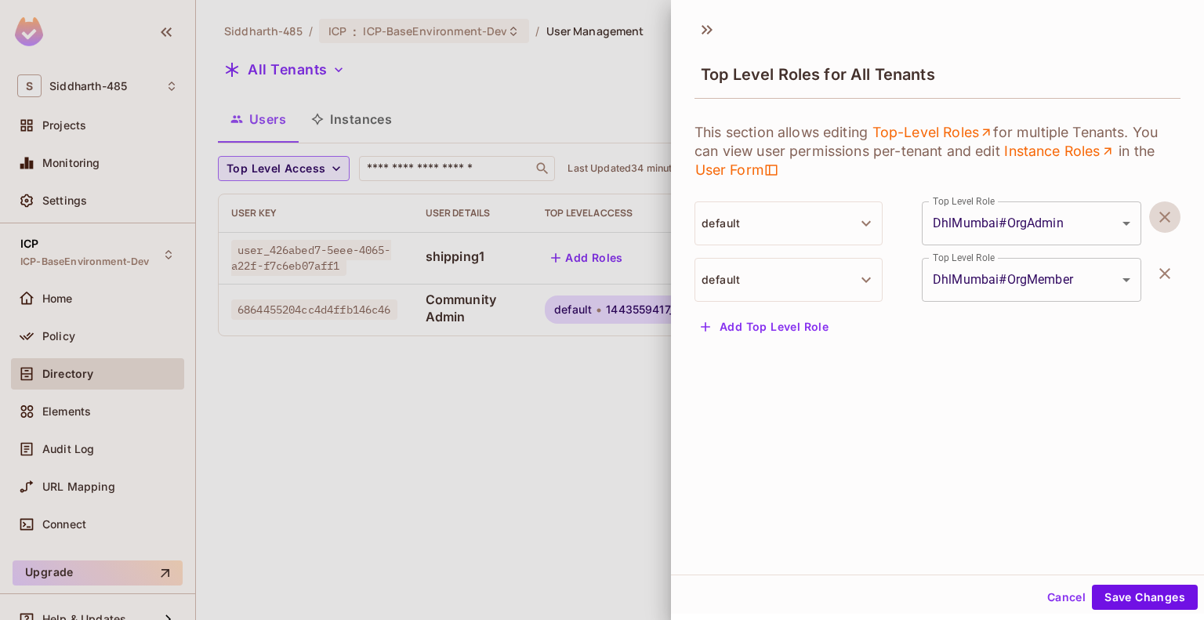 The width and height of the screenshot is (1204, 620). Describe the element at coordinates (1144, 597) in the screenshot. I see `button: Save Changes` at that location.